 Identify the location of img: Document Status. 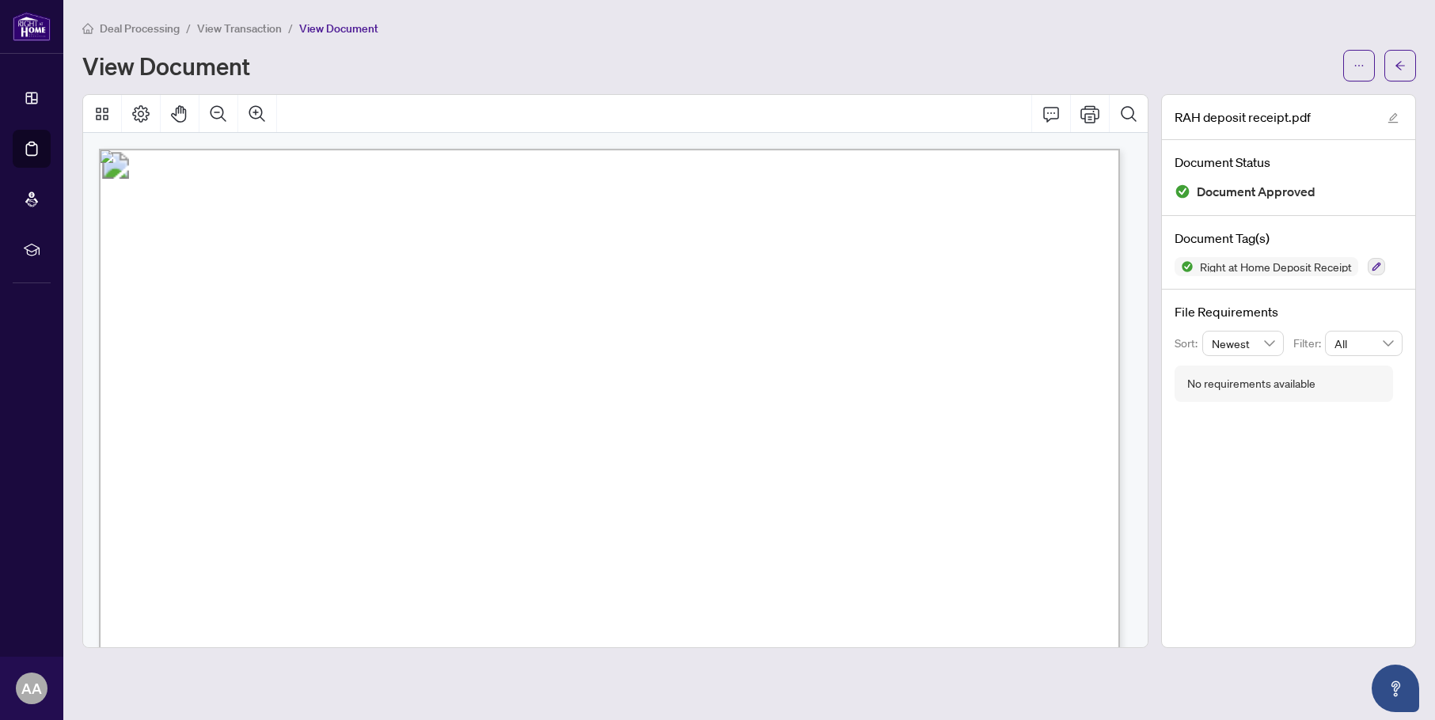
(1183, 192).